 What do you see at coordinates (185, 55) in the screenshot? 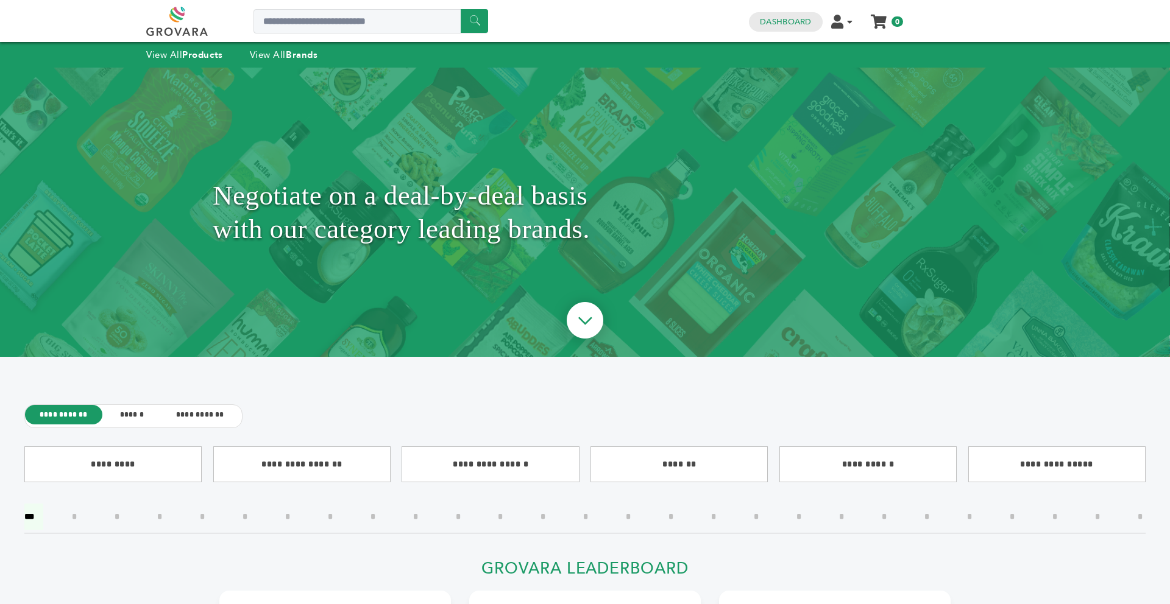
I see `a: View AllProducts` at bounding box center [185, 55].